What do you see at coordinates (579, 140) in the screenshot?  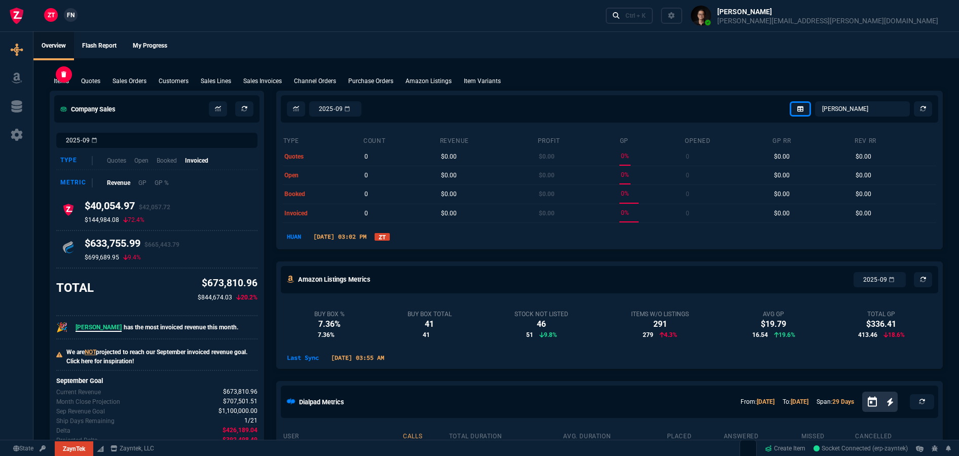 I see `th: Profit` at bounding box center [579, 140].